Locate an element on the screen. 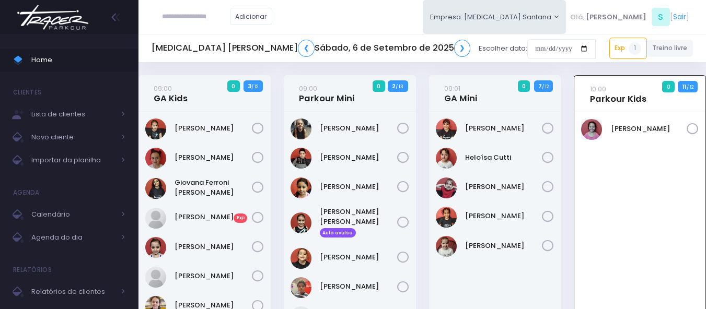 This screenshot has width=706, height=309. strong: 2 is located at coordinates (393, 86).